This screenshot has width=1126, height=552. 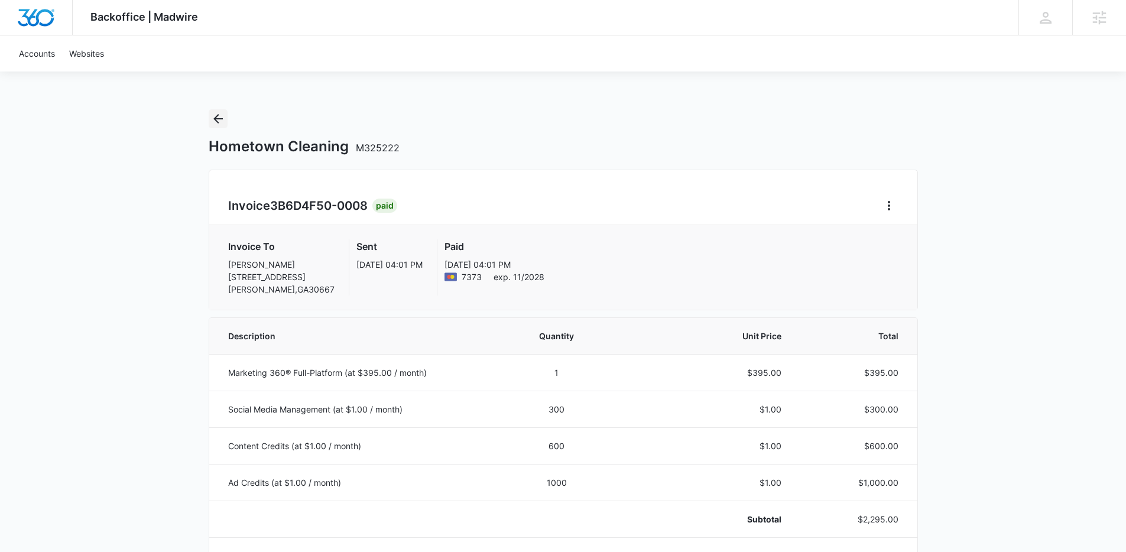 I want to click on div: Paid, so click(x=385, y=206).